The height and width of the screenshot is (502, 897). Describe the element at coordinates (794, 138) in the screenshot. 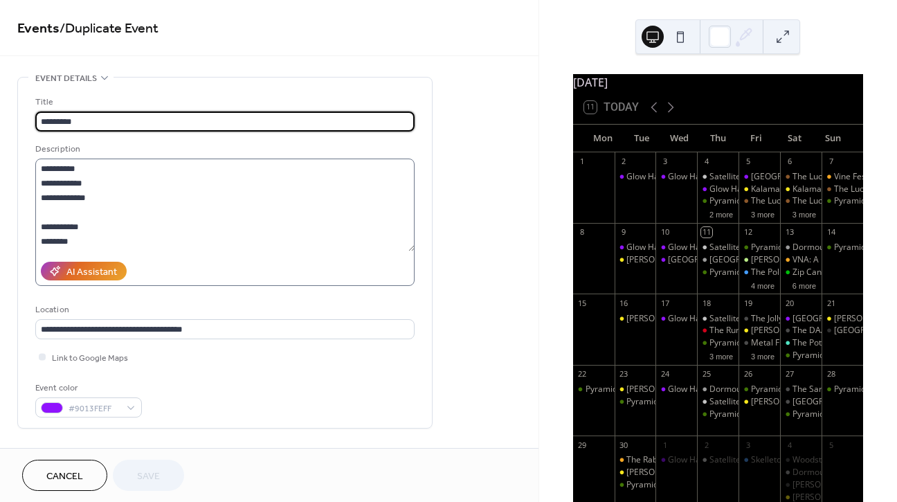

I see `div: Sat` at that location.